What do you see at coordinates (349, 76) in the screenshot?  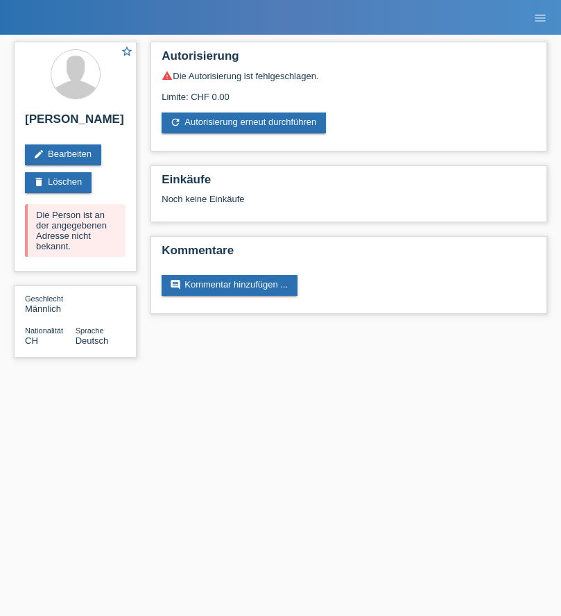 I see `div: Die Autorisierung ist fehlgeschlagen.` at bounding box center [349, 76].